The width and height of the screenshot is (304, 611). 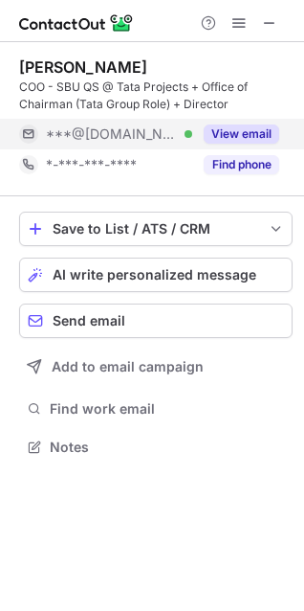 I want to click on div: COO - SBU QS @ Tata Projects + Office of Chairman (Tata Group Role) + Director, so click(x=156, y=96).